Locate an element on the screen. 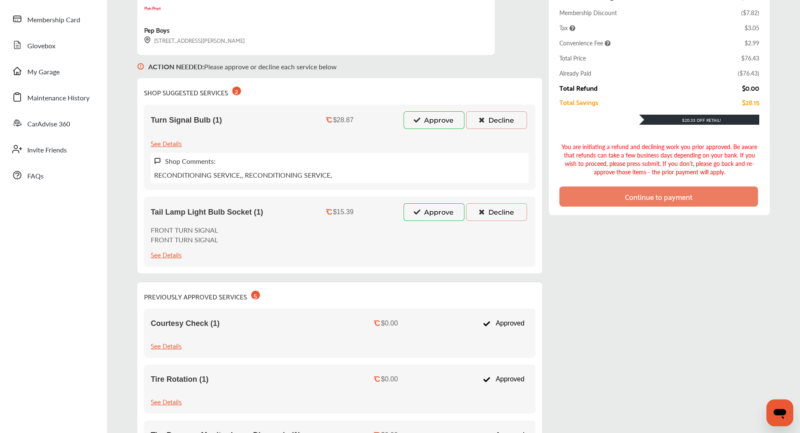  div: $28.15 is located at coordinates (751, 102).